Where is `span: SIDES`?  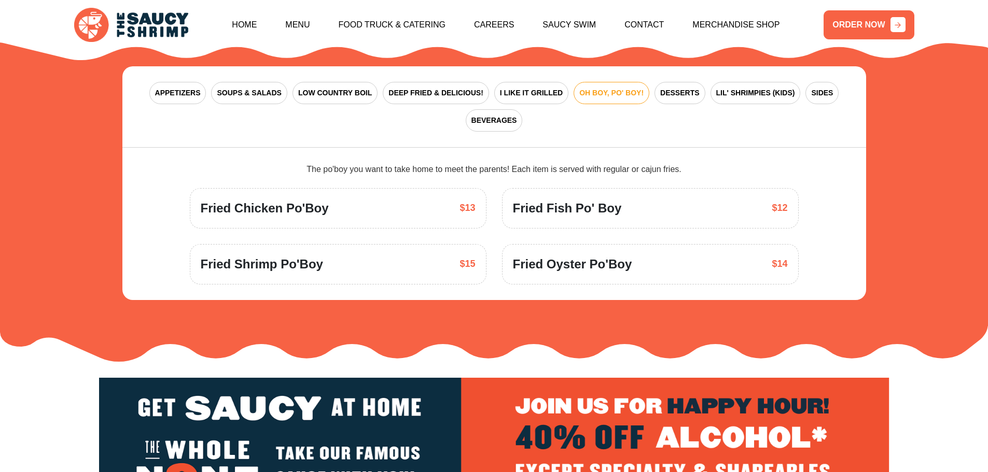
span: SIDES is located at coordinates (822, 93).